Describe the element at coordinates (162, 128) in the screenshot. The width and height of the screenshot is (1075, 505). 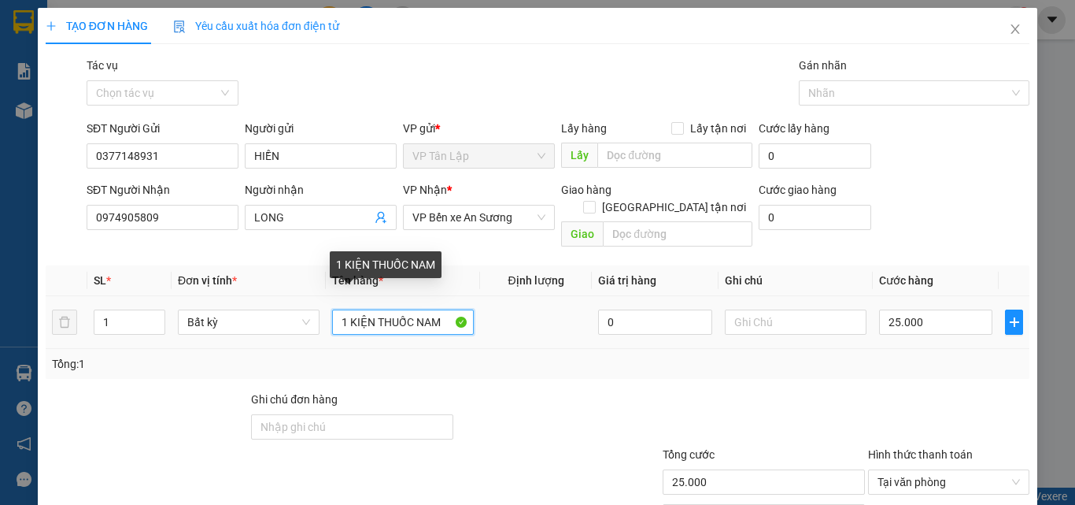
I see `div: SĐT Người Gửi` at that location.